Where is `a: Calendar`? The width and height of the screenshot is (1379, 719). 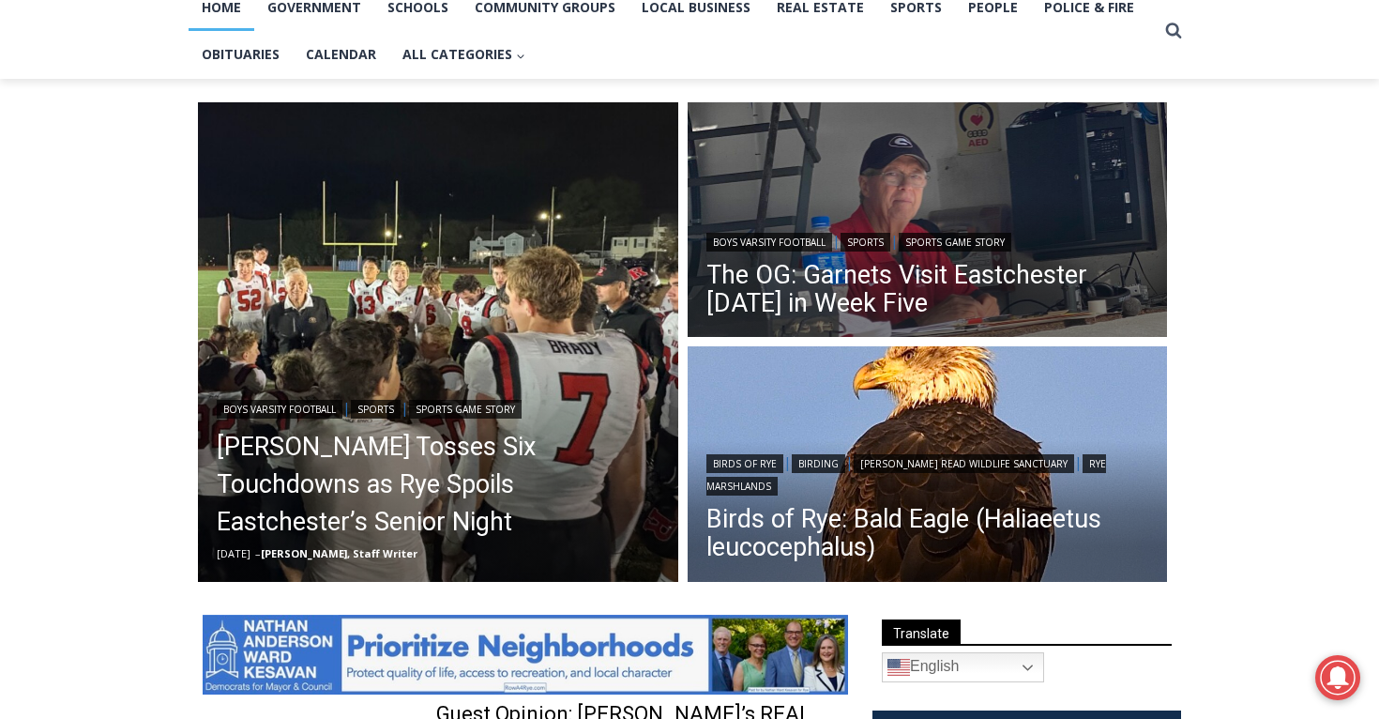 a: Calendar is located at coordinates (341, 54).